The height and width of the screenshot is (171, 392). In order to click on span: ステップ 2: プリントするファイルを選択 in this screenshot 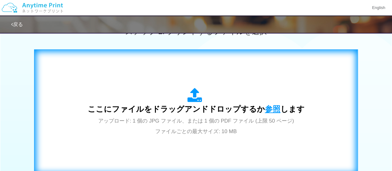, I will do `click(196, 31)`.